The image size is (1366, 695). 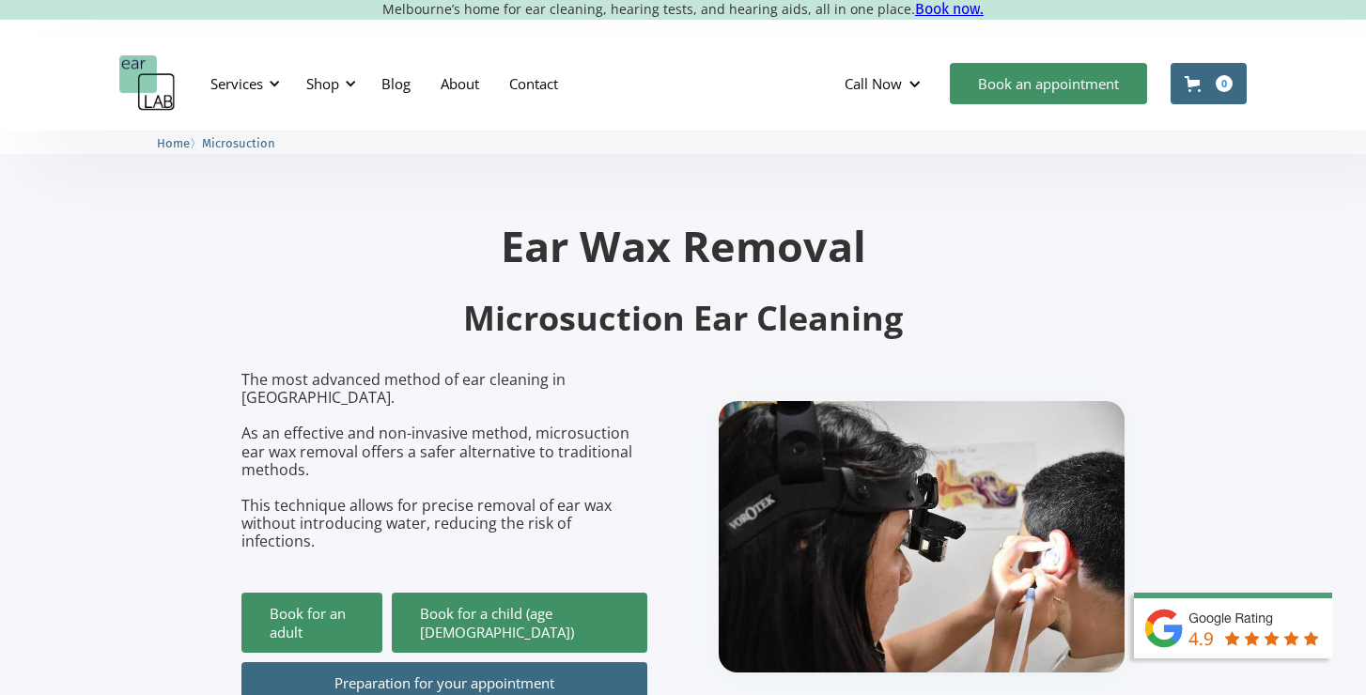 What do you see at coordinates (173, 142) in the screenshot?
I see `a: Home` at bounding box center [173, 142].